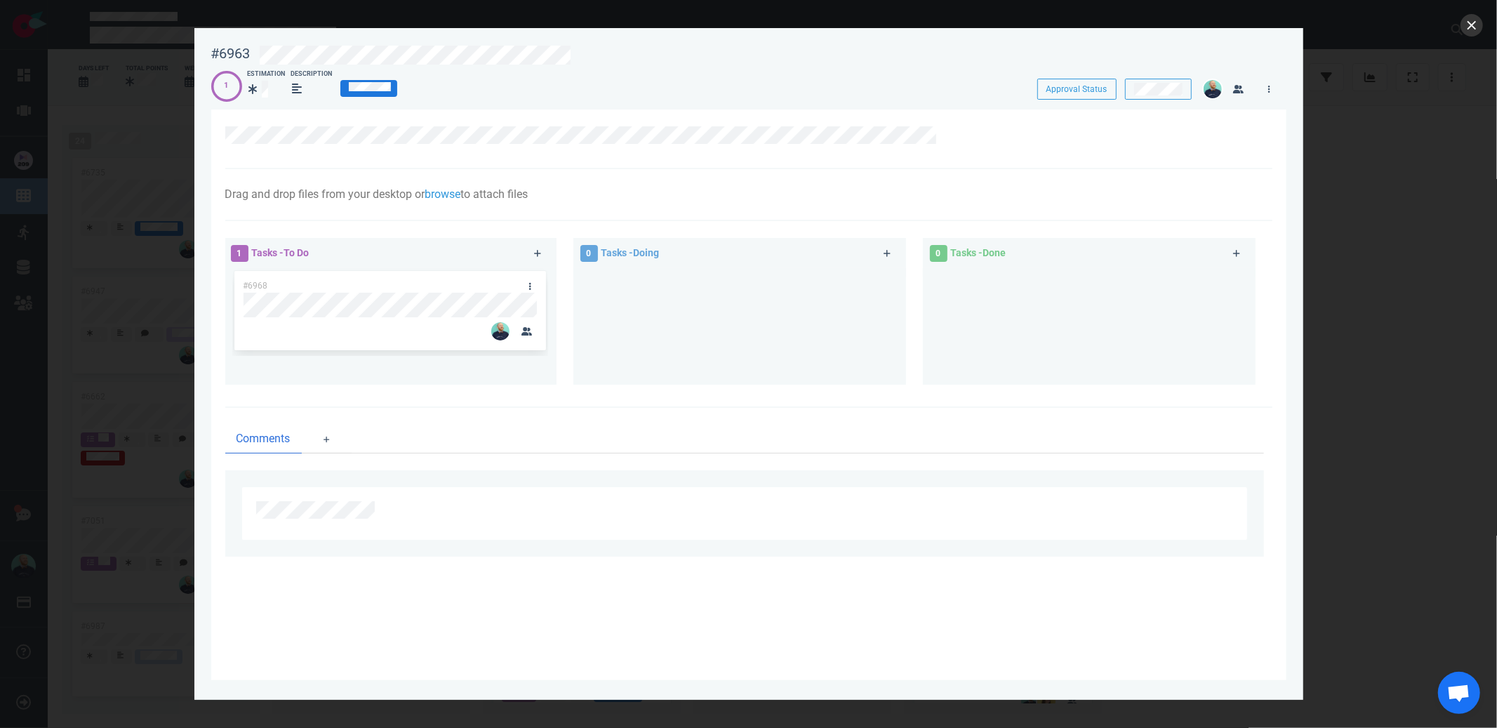 The width and height of the screenshot is (1497, 728). I want to click on button: Approval Status, so click(1077, 89).